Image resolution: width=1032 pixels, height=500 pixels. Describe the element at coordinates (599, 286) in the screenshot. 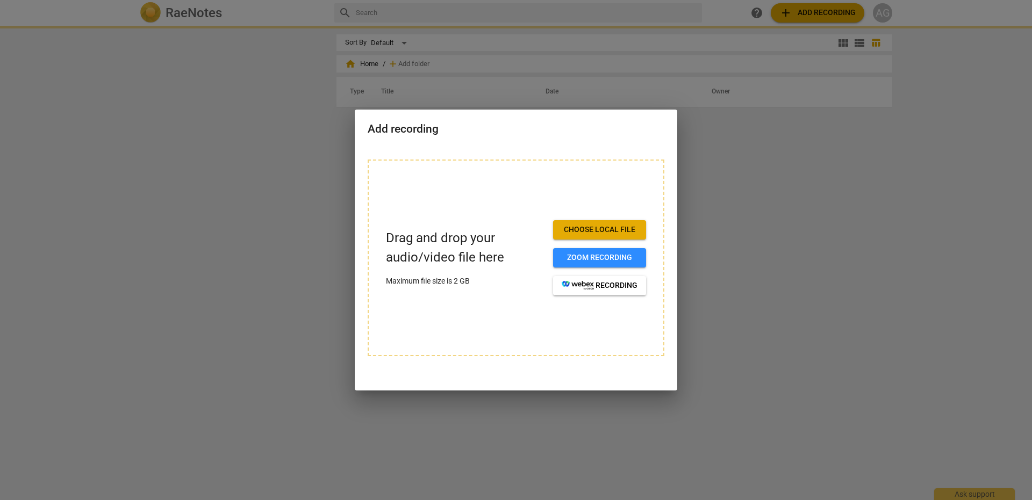

I see `button: recording` at that location.